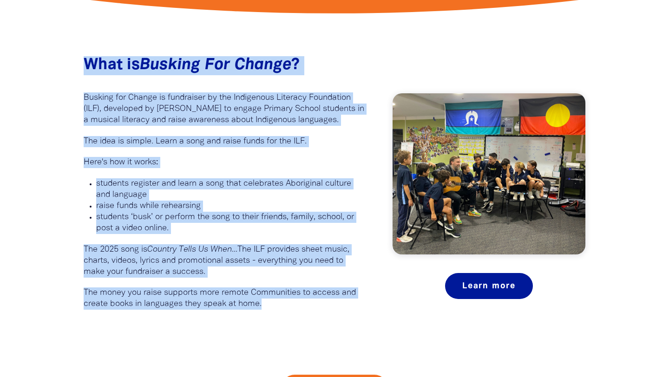  What do you see at coordinates (224, 163) in the screenshot?
I see `p: Here's how it works:` at bounding box center [224, 163].